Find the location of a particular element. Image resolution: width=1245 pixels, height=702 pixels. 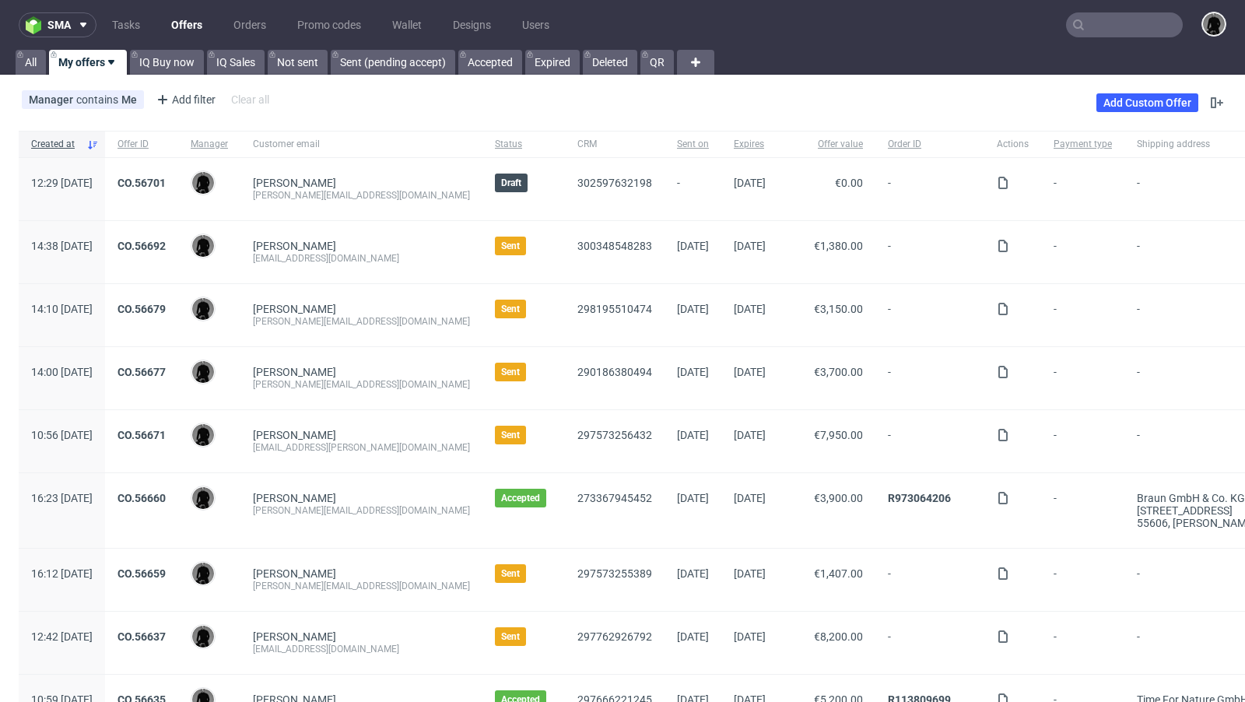

a: Deleted is located at coordinates (610, 62).